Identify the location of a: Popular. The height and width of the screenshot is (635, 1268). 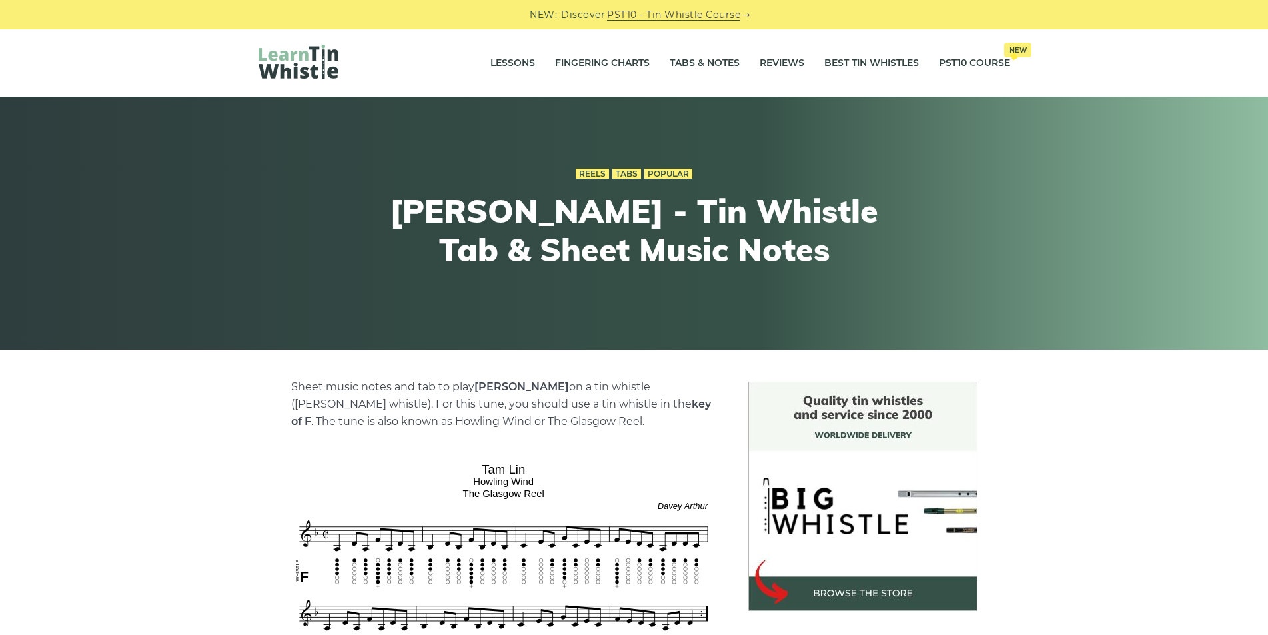
(668, 174).